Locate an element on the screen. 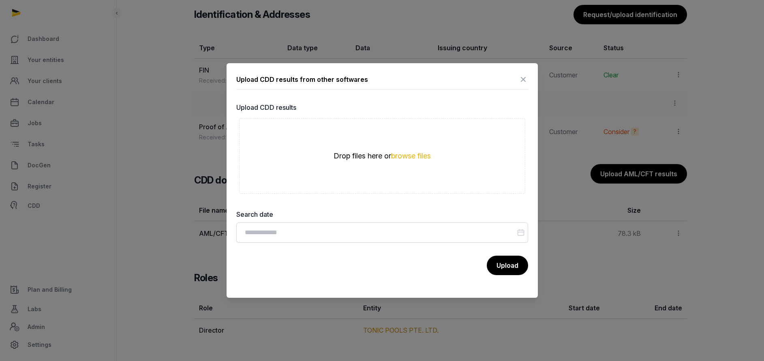 The width and height of the screenshot is (764, 361). div: Uppy Dashboard is located at coordinates (382, 156).